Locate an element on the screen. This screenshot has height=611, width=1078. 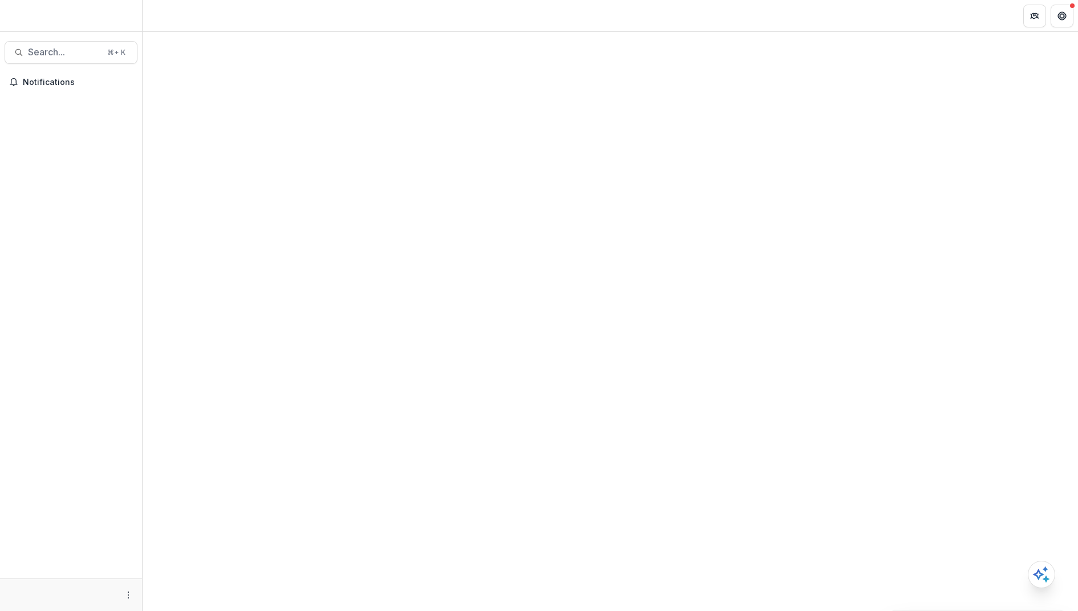
span: Search... is located at coordinates (64, 52).